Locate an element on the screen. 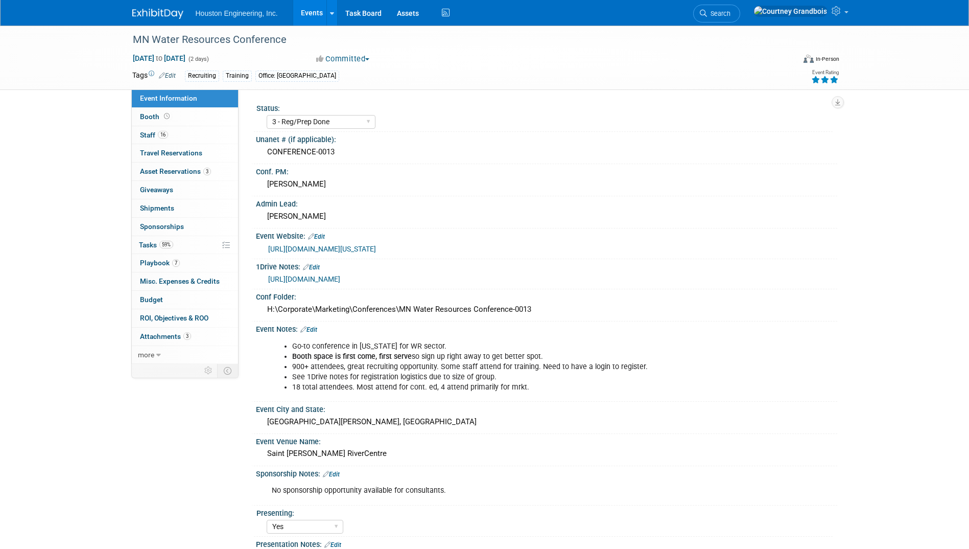 This screenshot has width=969, height=549. span: Sponsorships is located at coordinates (162, 226).